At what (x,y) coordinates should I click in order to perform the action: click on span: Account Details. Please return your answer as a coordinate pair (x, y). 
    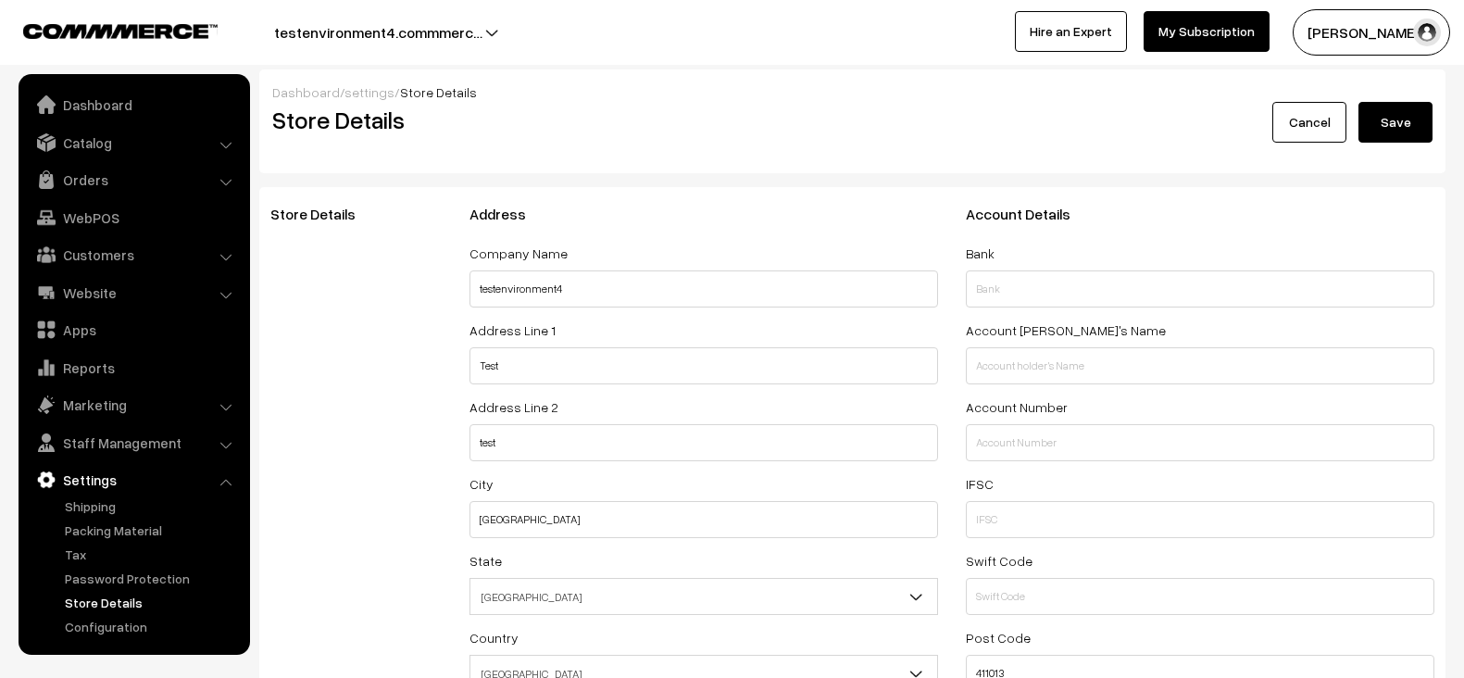
    Looking at the image, I should click on (1029, 214).